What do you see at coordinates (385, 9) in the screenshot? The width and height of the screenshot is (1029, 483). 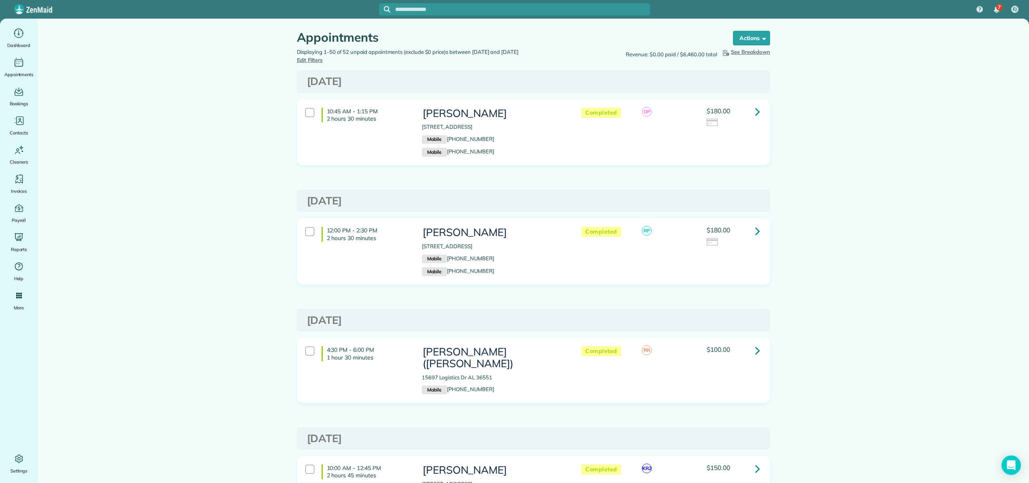 I see `button: Focus search` at bounding box center [385, 9].